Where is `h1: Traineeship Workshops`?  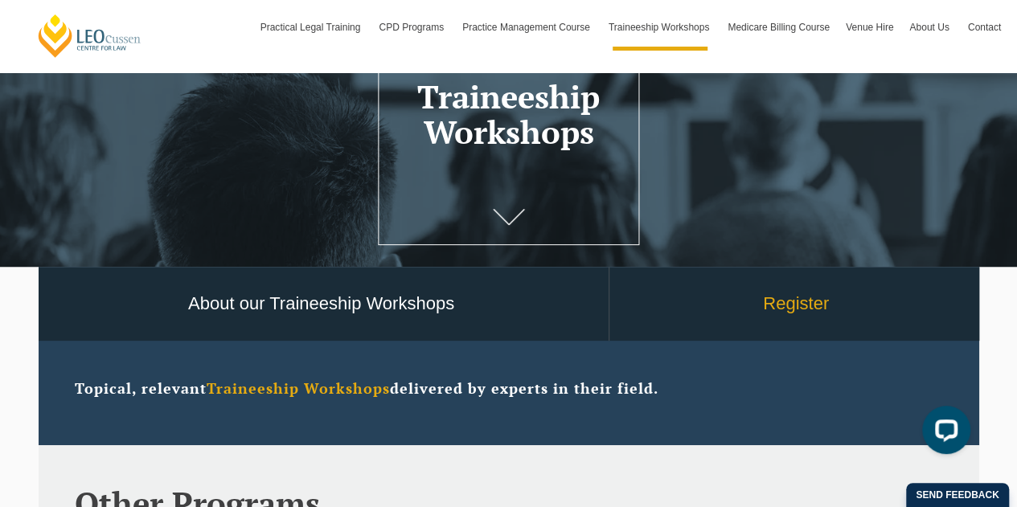 h1: Traineeship Workshops is located at coordinates (509, 114).